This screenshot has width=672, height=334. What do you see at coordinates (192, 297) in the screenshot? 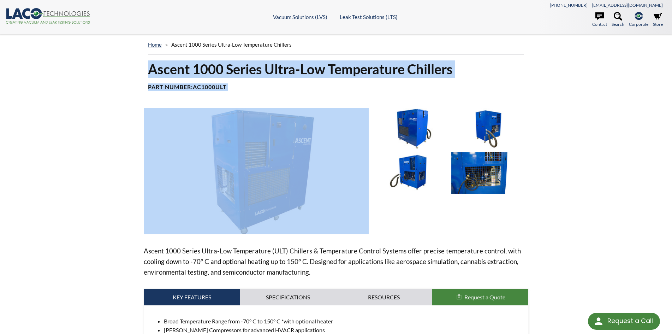
I see `a: Key Features` at bounding box center [192, 297].